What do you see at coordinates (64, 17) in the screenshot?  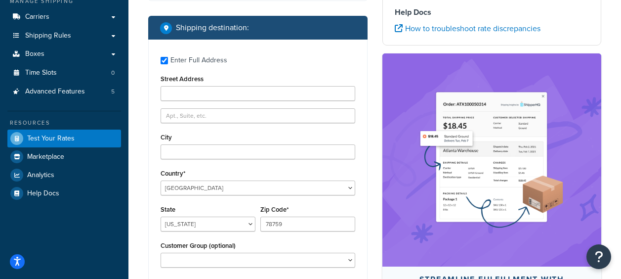 I see `li: Carriers` at bounding box center [64, 17].